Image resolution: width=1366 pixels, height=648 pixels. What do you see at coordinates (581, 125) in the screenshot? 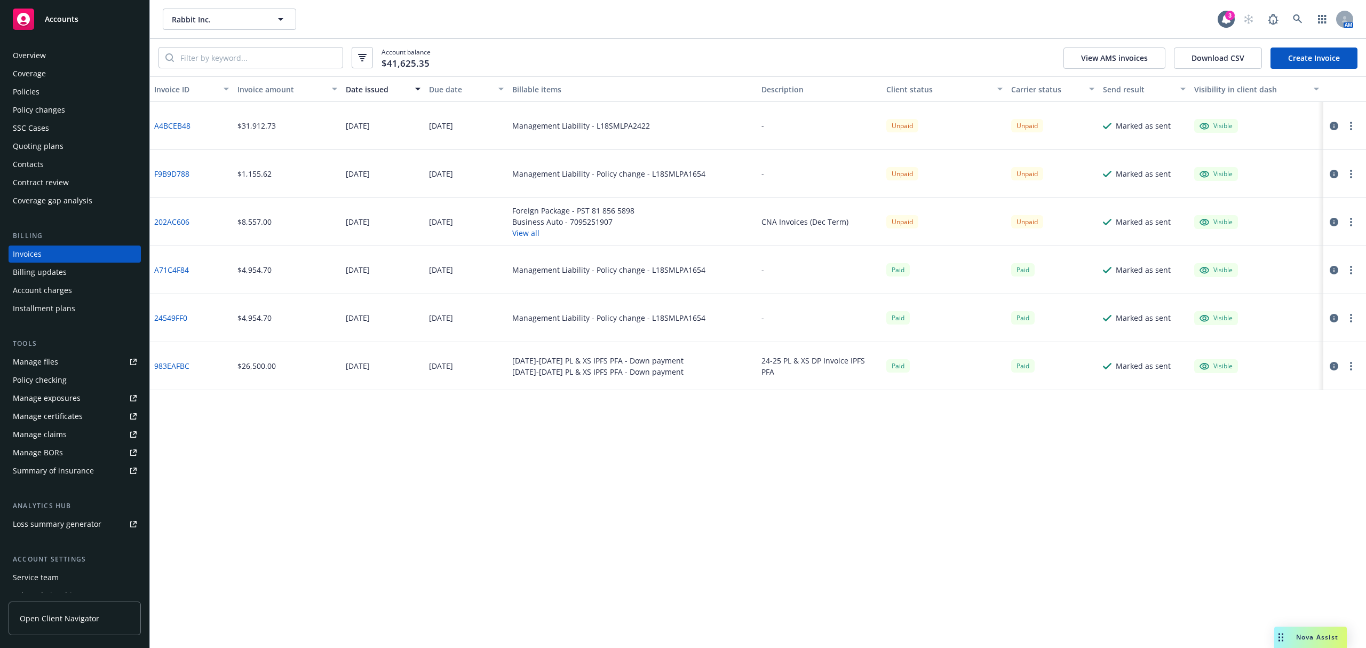
I see `div: Management Liability - L18SMLPA2422` at bounding box center [581, 125].